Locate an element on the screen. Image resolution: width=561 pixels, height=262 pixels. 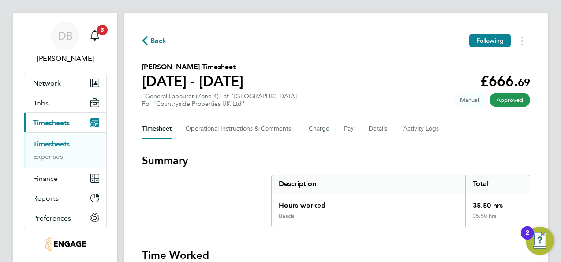
span: This timesheet was manually created. is located at coordinates (469, 100).